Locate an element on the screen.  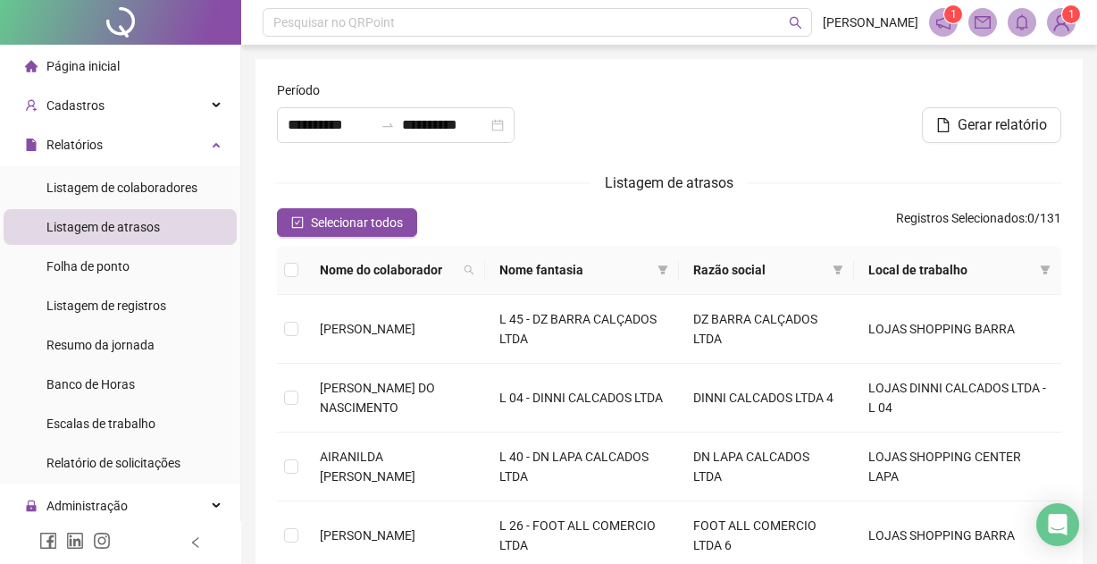
td: DINNI CALCADOS LTDA 4 is located at coordinates (766, 397).